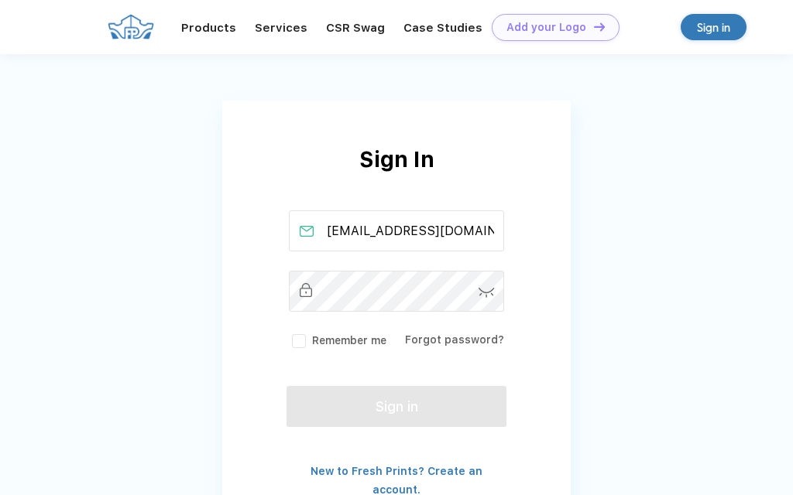  I want to click on label: Remember me, so click(338, 341).